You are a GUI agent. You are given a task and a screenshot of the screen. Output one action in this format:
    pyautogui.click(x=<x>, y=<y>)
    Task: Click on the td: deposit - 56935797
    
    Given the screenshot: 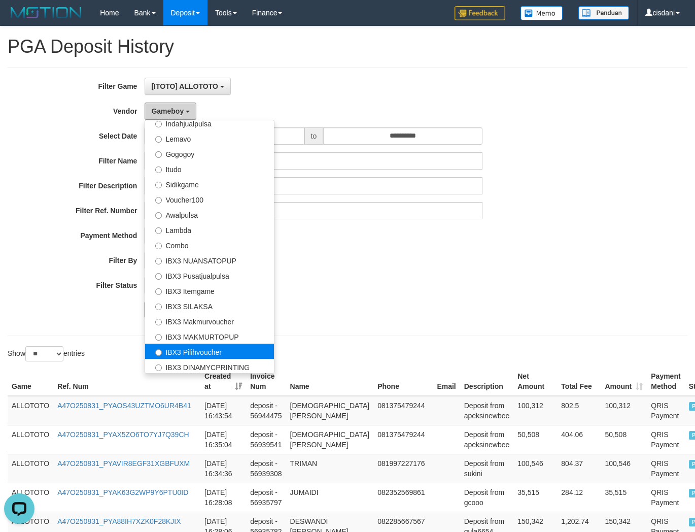 What is the action you would take?
    pyautogui.click(x=266, y=497)
    